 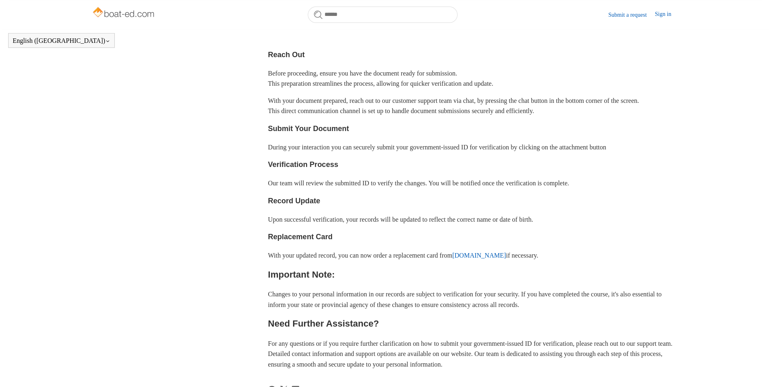 I want to click on p: Before proceeding, ensure you have the document ready for submission. This preparation streamline..., so click(x=474, y=78).